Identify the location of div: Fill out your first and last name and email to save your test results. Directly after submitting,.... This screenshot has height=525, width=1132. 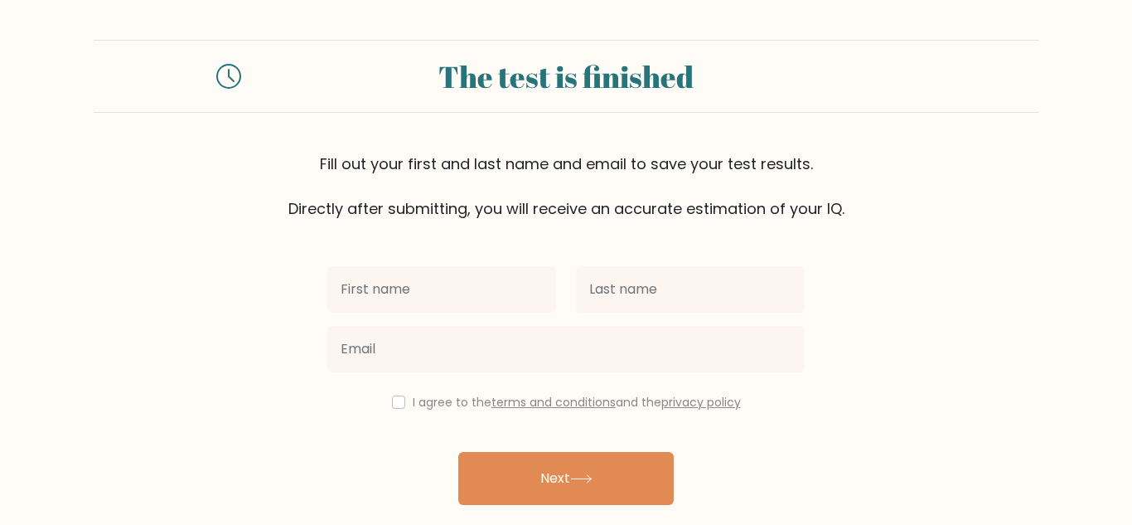
(566, 186).